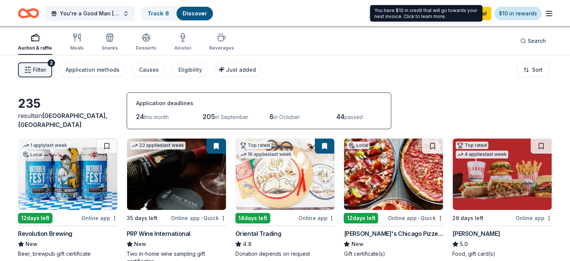 This screenshot has height=261, width=570. Describe the element at coordinates (158, 145) in the screenshot. I see `div: 23 applies last week` at that location.